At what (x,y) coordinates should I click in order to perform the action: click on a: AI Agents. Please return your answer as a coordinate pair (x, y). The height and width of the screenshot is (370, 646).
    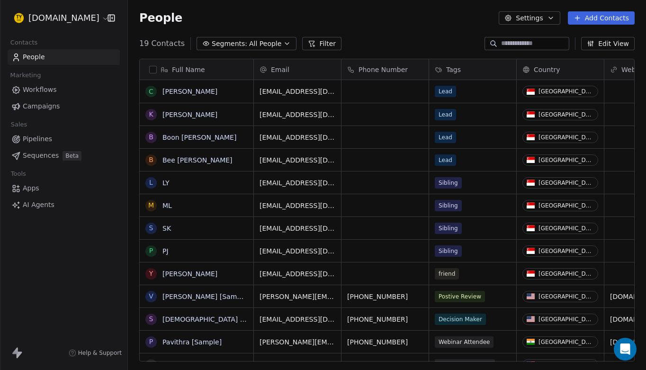
    Looking at the image, I should click on (63, 205).